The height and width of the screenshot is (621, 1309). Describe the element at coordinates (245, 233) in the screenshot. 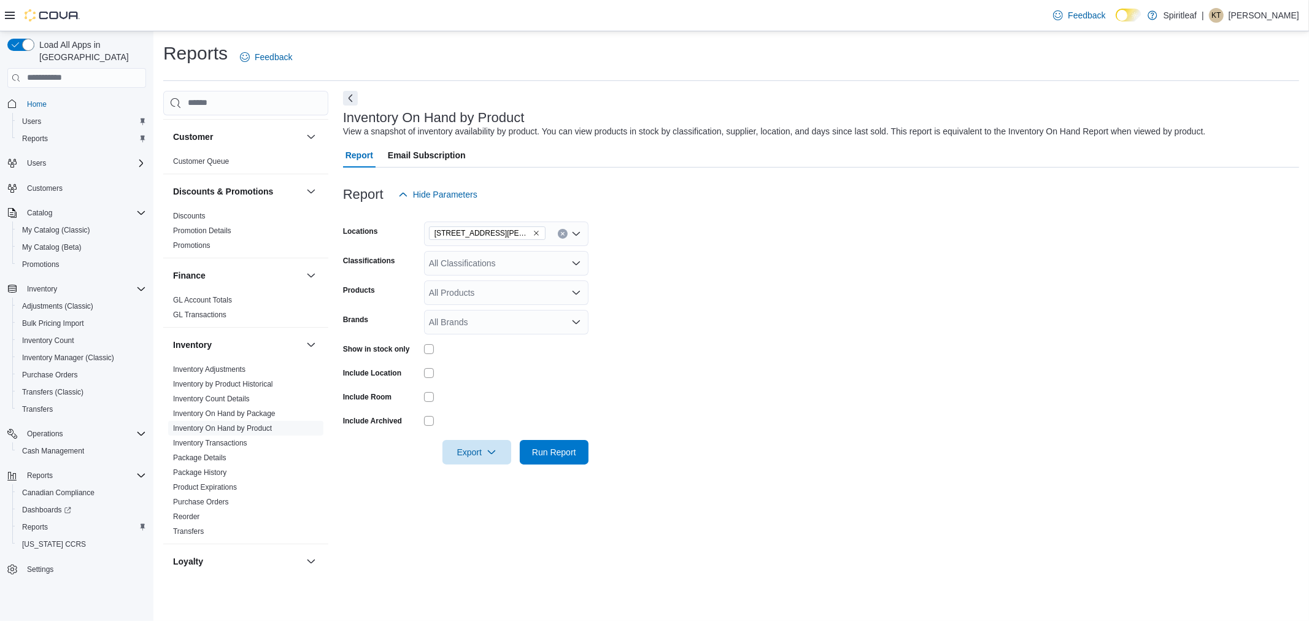

I see `div: Discounts & Promotions` at that location.